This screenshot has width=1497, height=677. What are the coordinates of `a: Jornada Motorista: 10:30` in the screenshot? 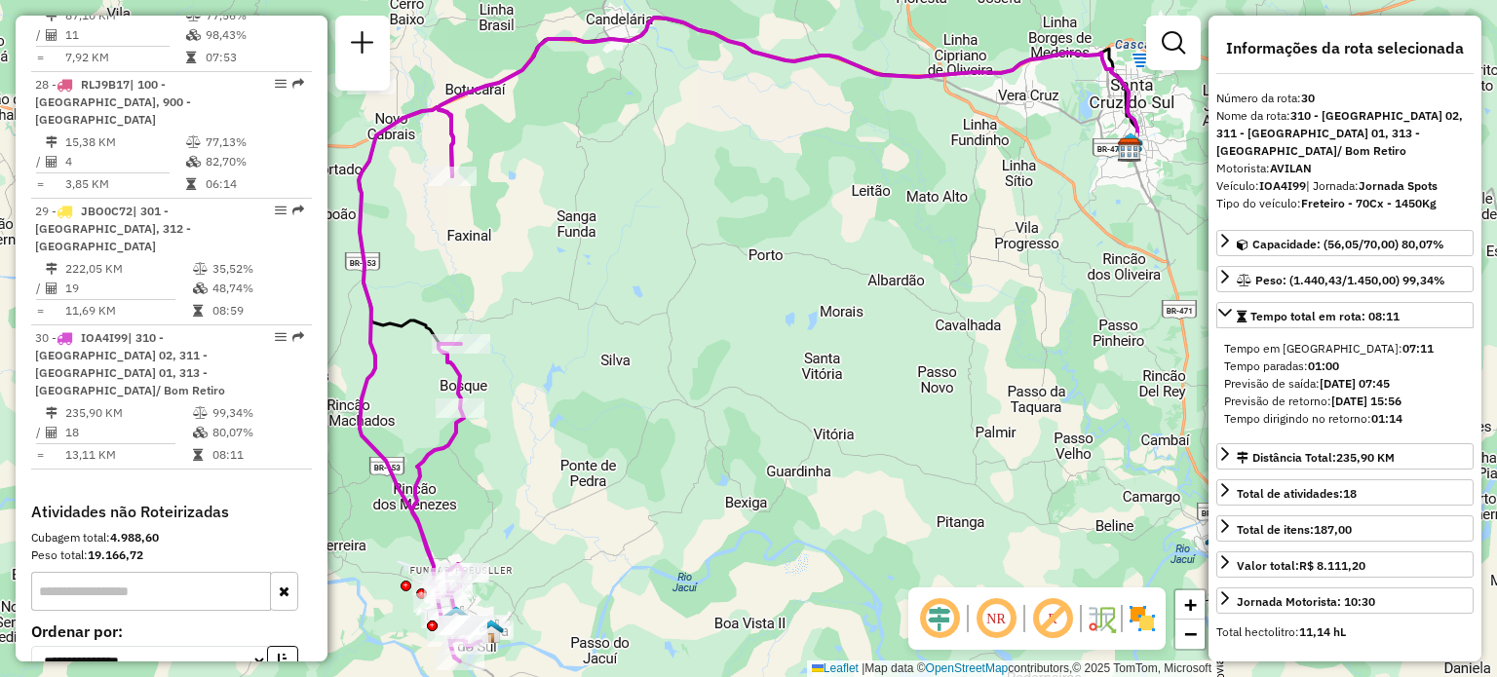 It's located at (1345, 600).